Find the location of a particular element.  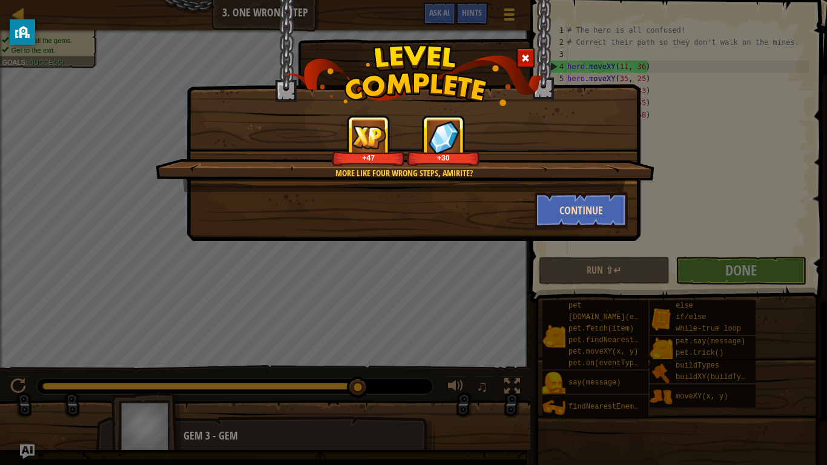

div: +47 is located at coordinates (368, 157).